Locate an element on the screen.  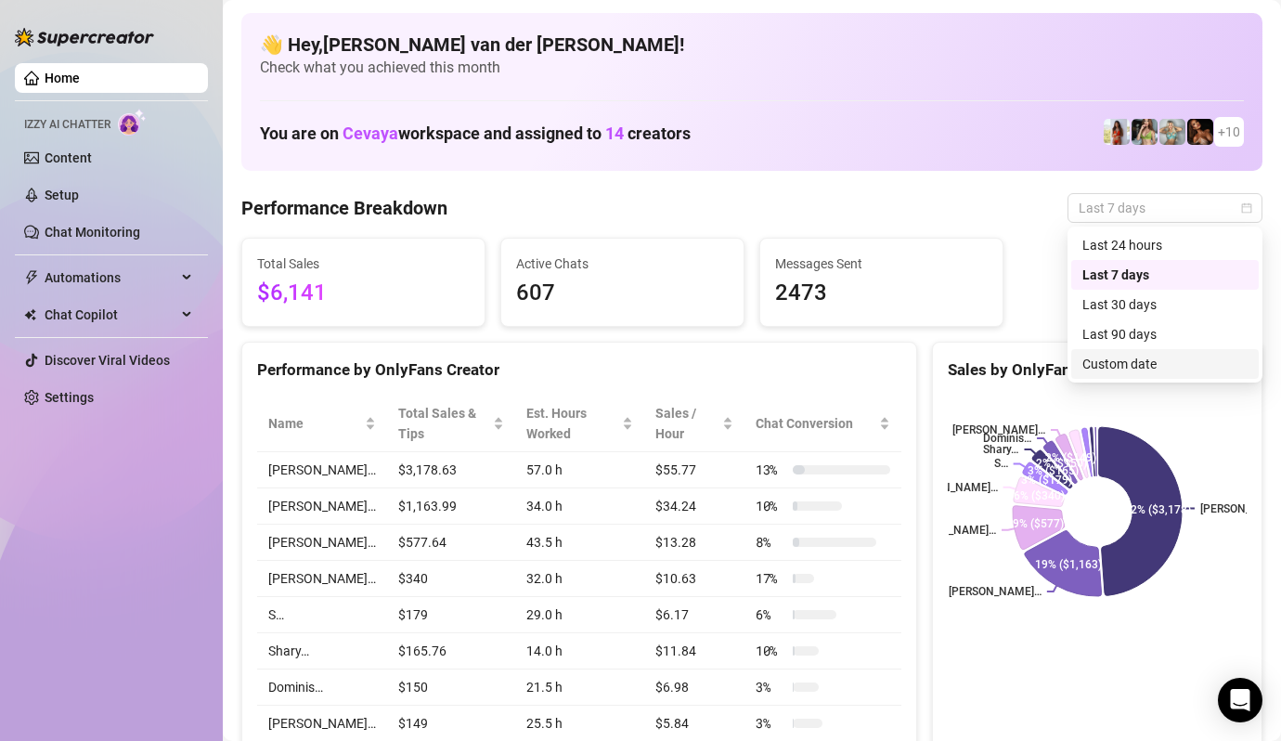
img: Merel is located at coordinates (1200, 132).